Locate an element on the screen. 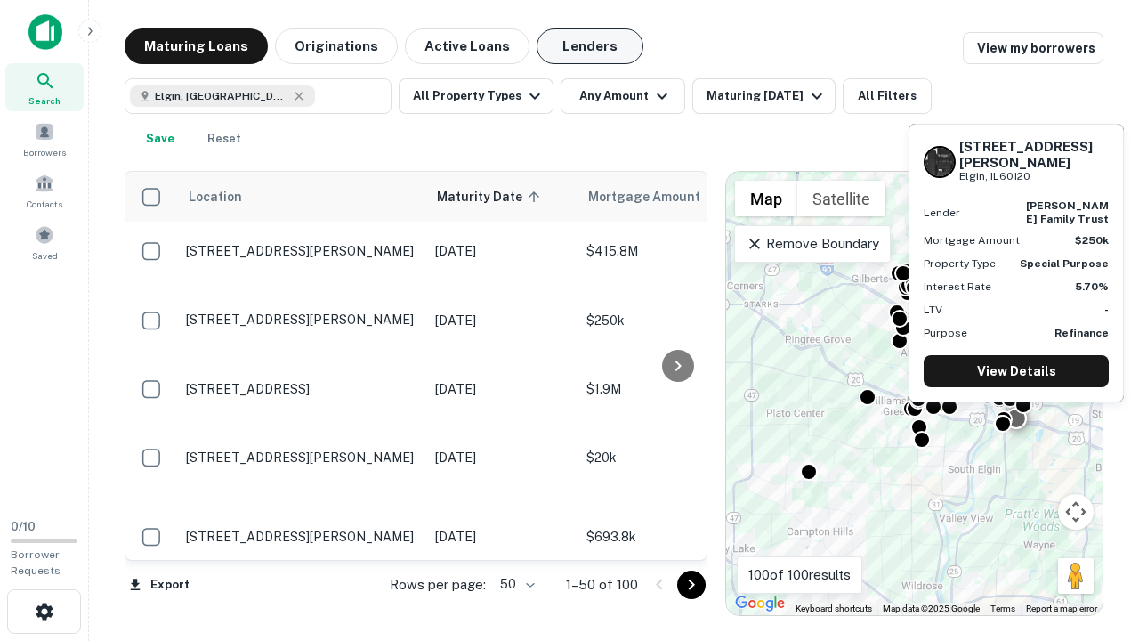 This screenshot has height=641, width=1139. span: Search is located at coordinates (44, 101).